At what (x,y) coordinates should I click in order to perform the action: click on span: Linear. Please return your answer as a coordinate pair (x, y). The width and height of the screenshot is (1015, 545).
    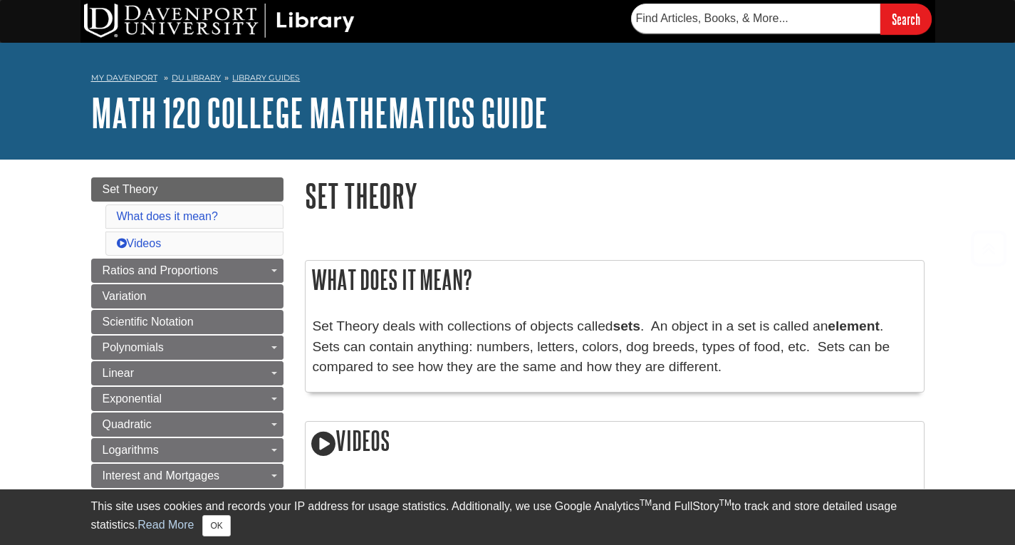
    Looking at the image, I should click on (118, 373).